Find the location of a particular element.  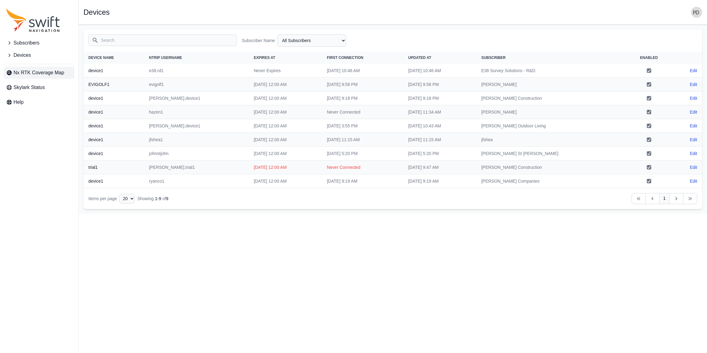

h1: Devices is located at coordinates (96, 12).